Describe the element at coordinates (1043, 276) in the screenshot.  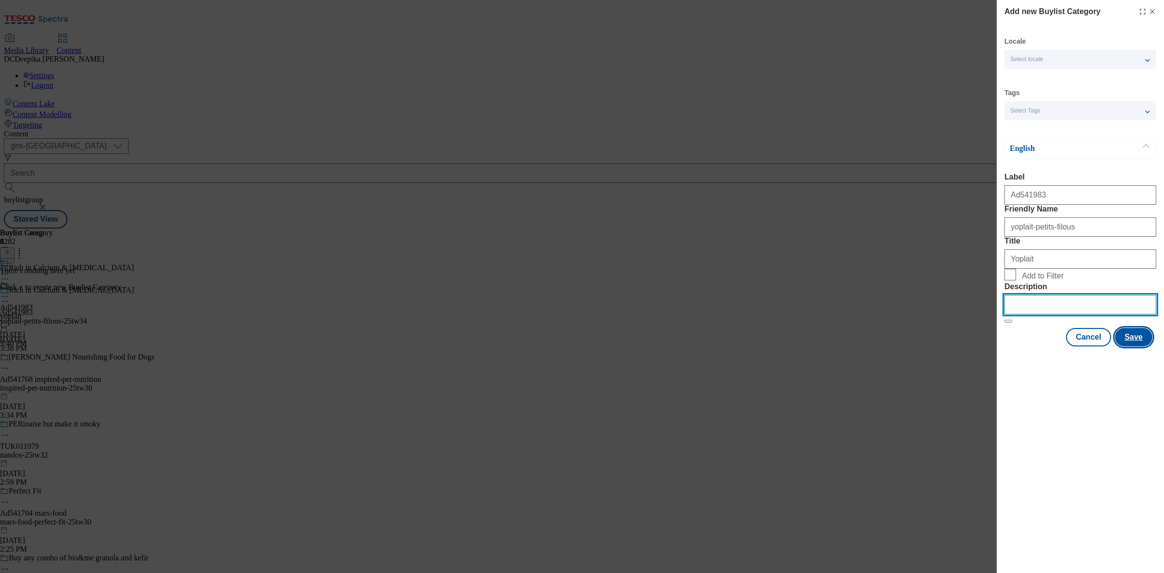
I see `span: Add to Filter` at that location.